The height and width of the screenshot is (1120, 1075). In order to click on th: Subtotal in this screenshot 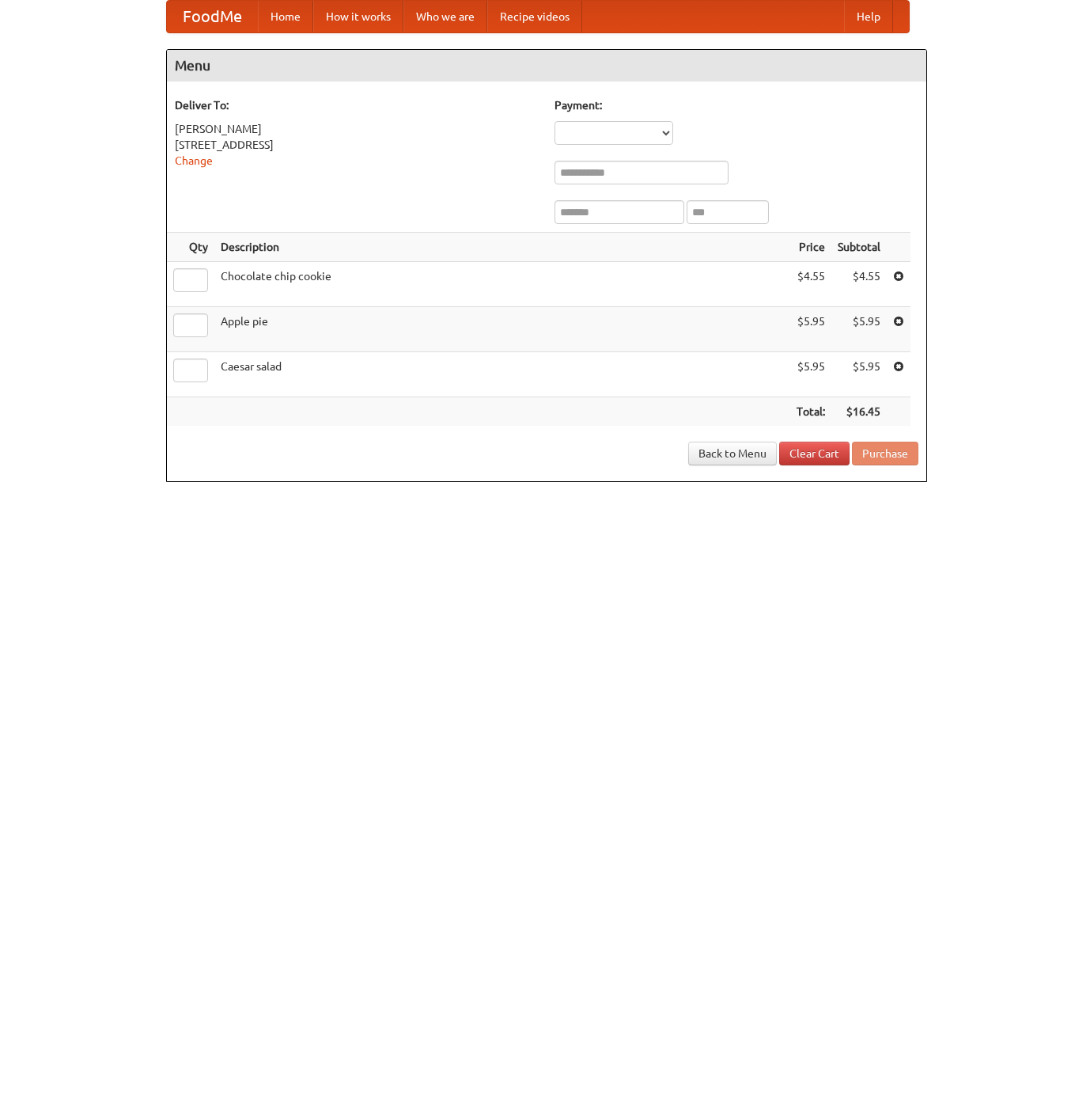, I will do `click(859, 247)`.